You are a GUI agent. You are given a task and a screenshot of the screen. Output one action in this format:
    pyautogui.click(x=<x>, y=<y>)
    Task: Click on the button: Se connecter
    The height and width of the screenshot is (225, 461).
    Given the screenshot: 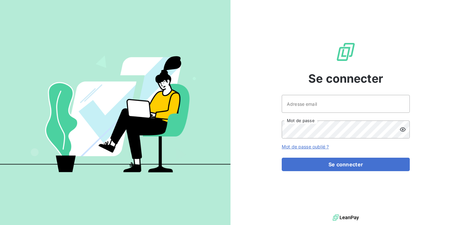 What is the action you would take?
    pyautogui.click(x=346, y=164)
    